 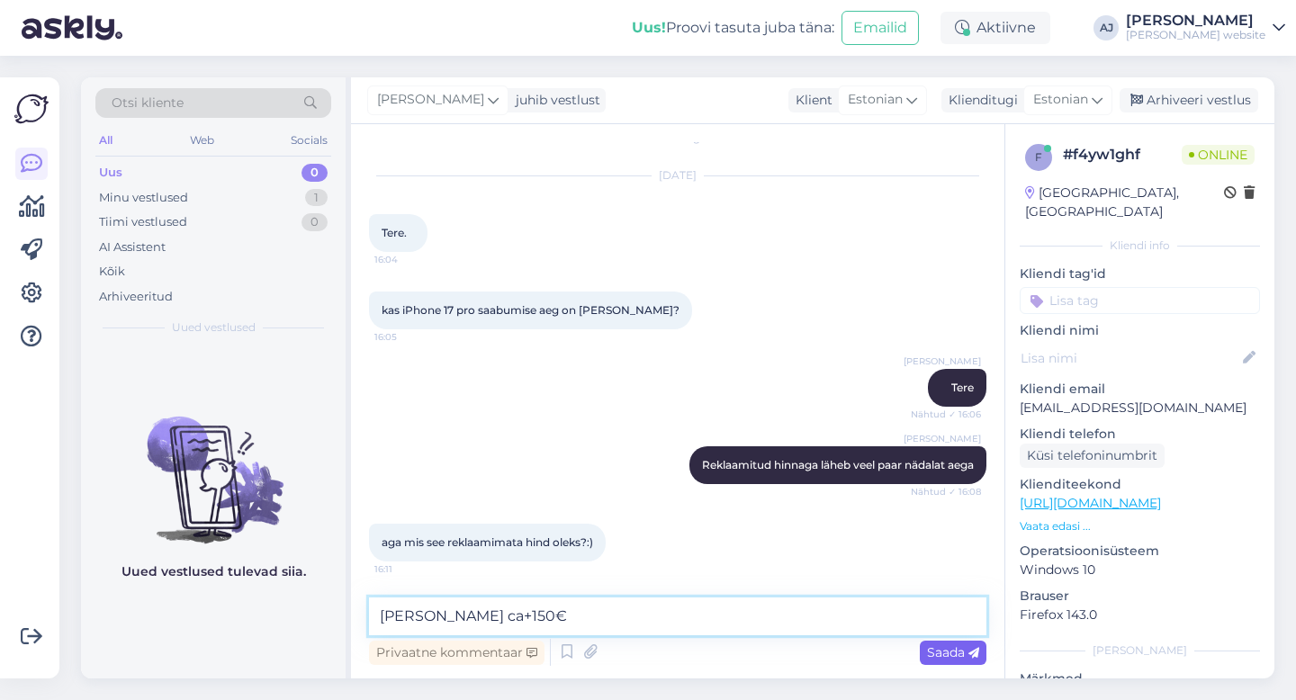 I want to click on p: Brauser, so click(x=1139, y=596).